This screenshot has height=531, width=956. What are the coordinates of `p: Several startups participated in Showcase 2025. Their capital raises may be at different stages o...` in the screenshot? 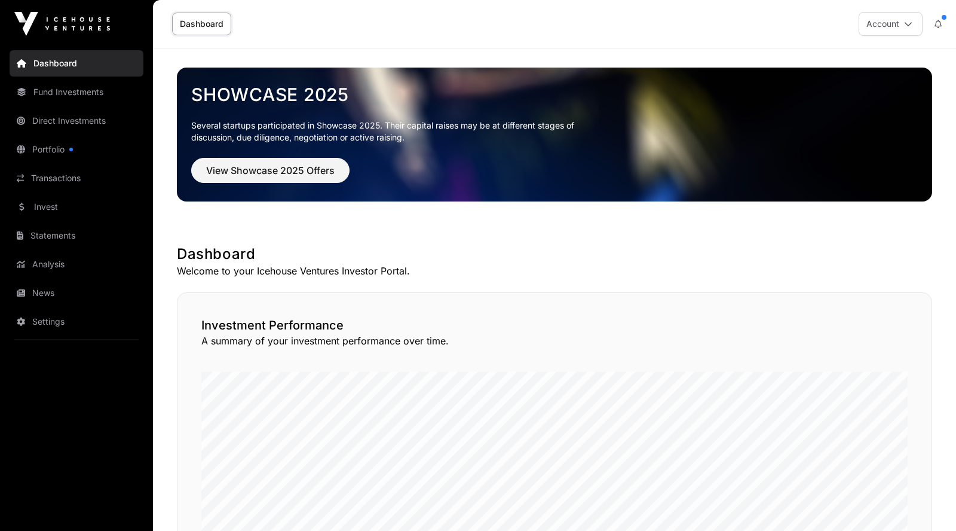 It's located at (392, 131).